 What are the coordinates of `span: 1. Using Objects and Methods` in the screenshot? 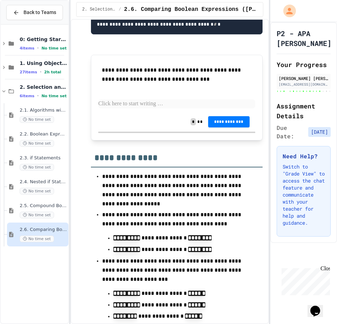 It's located at (43, 63).